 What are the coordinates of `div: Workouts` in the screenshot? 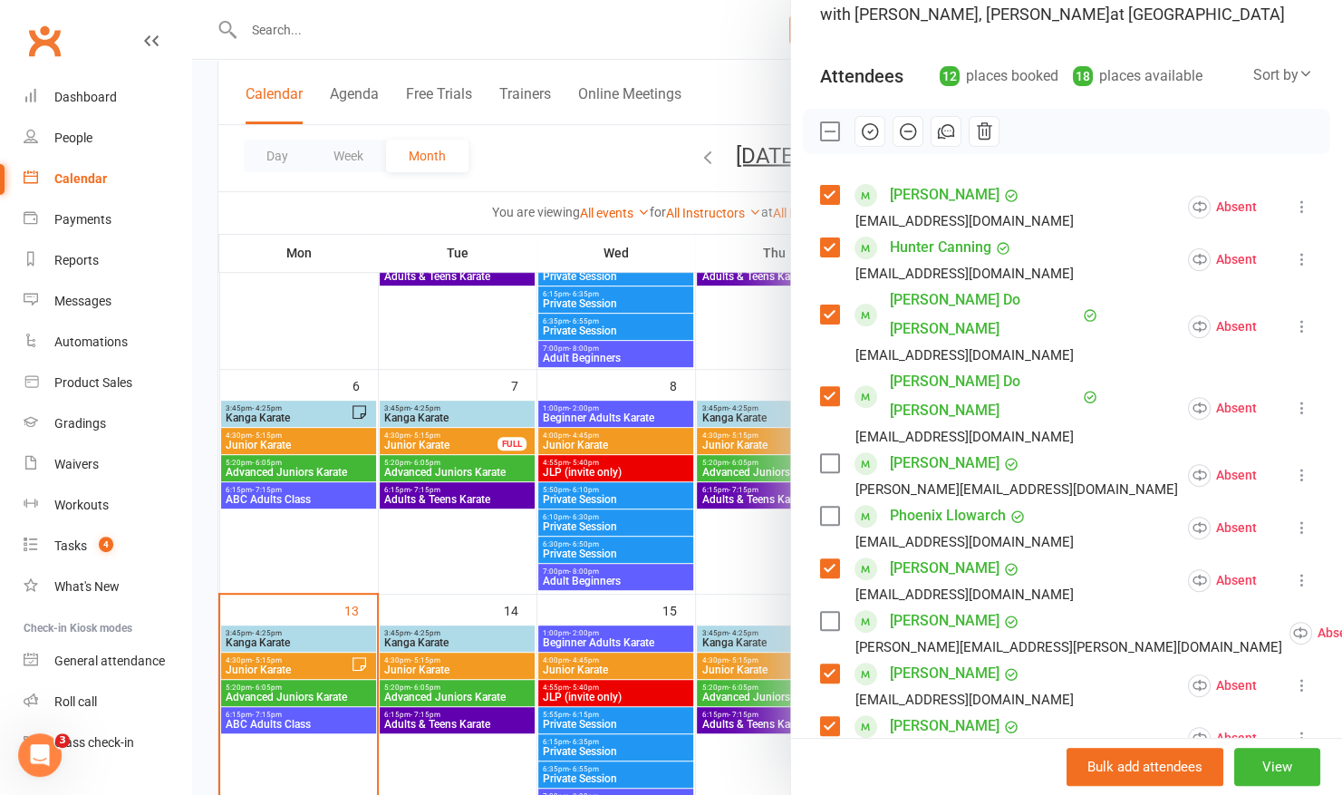 It's located at (82, 505).